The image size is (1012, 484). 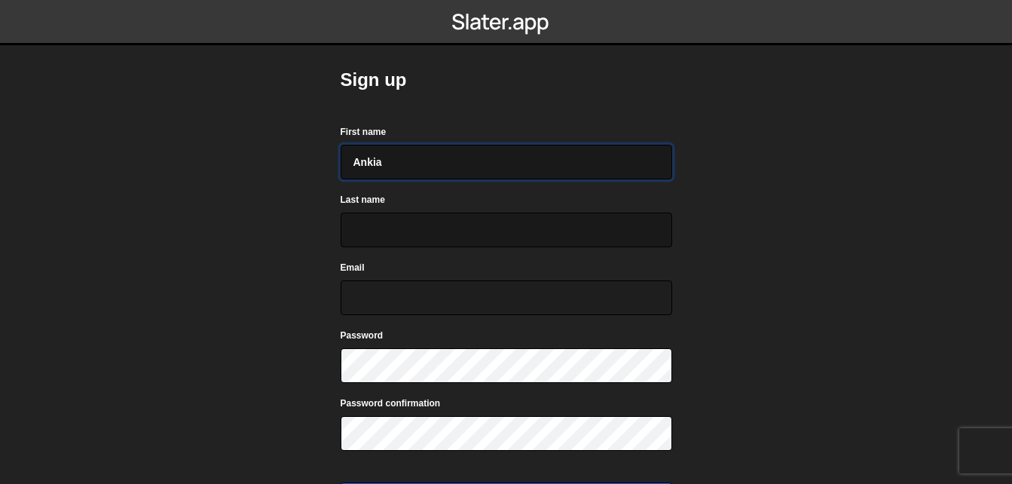 I want to click on label: First name, so click(x=363, y=132).